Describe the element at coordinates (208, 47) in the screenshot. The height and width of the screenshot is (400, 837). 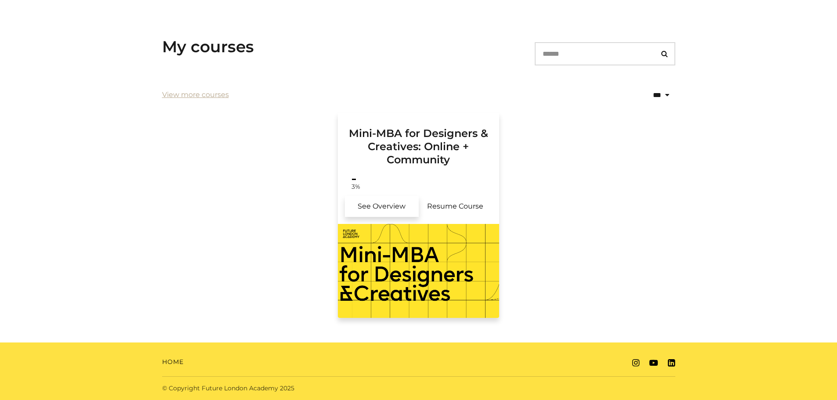
I see `h3: My courses` at that location.